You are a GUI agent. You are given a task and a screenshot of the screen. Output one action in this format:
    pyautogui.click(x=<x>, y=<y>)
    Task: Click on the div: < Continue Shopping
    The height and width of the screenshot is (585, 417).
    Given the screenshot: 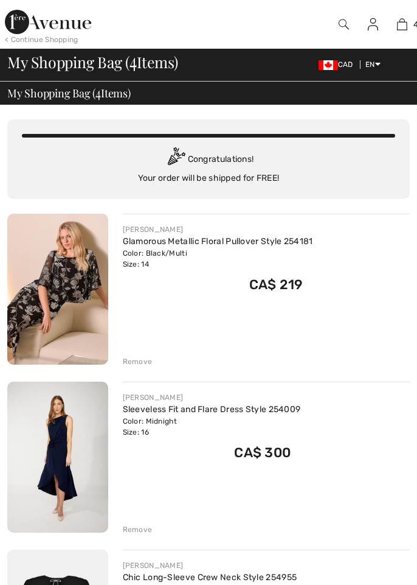 What is the action you would take?
    pyautogui.click(x=41, y=40)
    